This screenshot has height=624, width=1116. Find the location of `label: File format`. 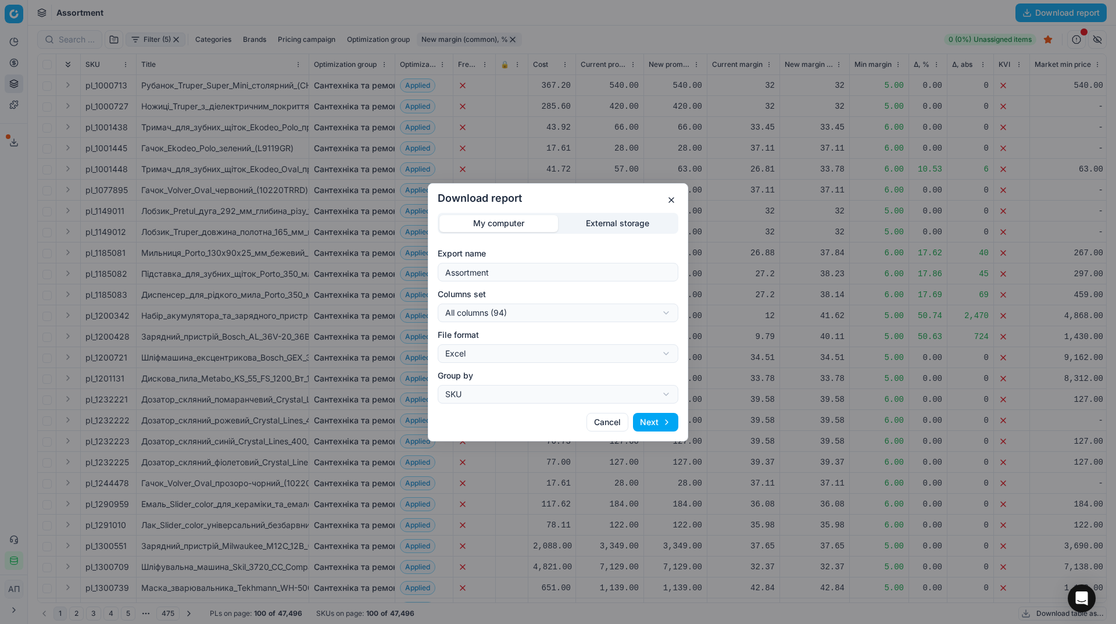

label: File format is located at coordinates (558, 335).